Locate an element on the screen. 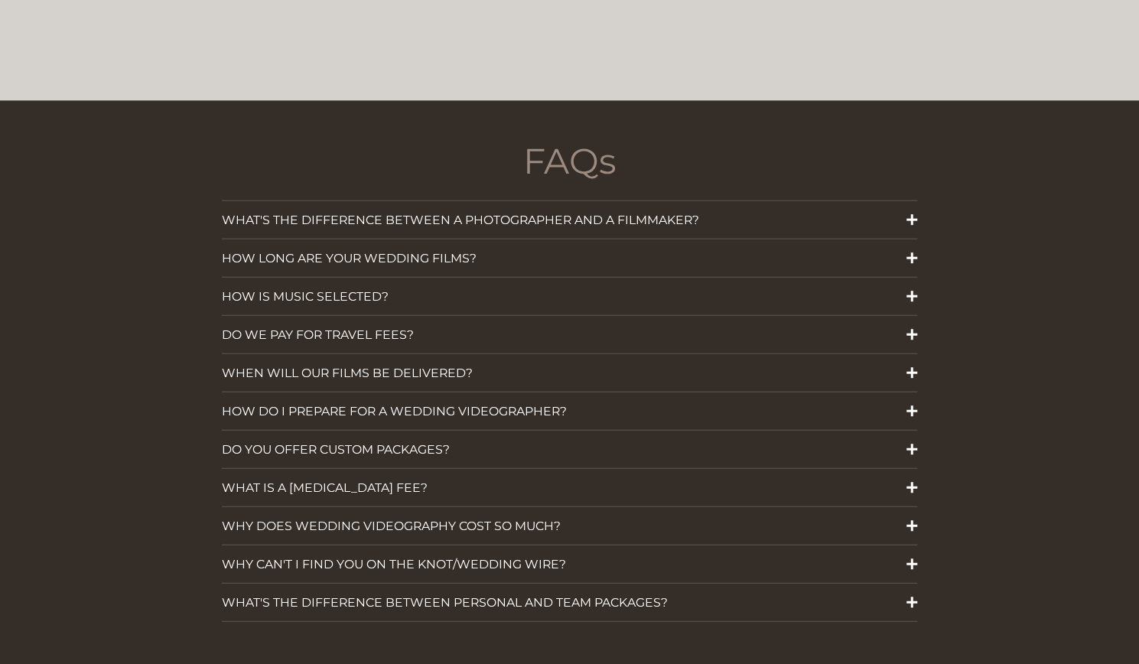 The image size is (1139, 664). span: HOW DO I PREPARE FOR A WEDDING VIDEOGRAPHER? is located at coordinates (565, 411).